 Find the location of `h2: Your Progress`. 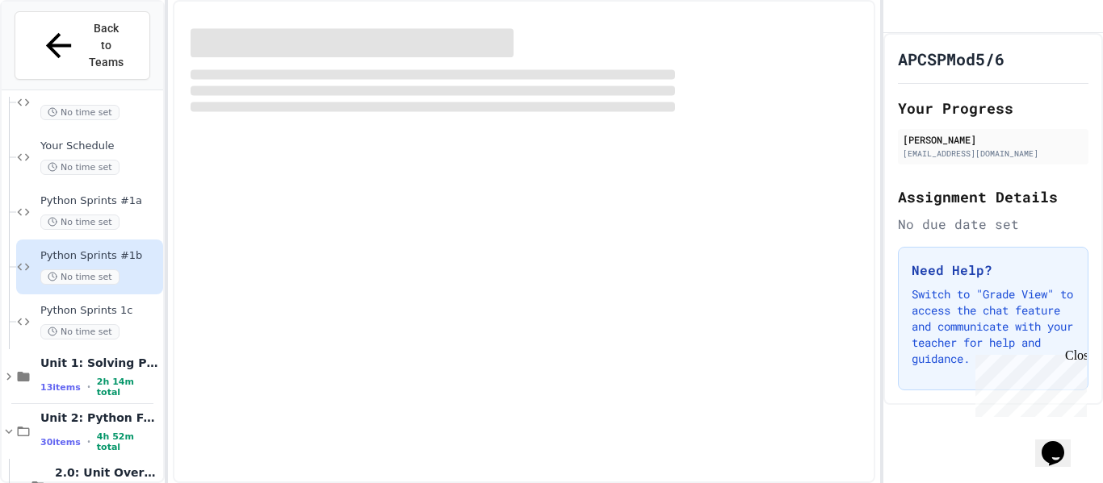

h2: Your Progress is located at coordinates (993, 108).